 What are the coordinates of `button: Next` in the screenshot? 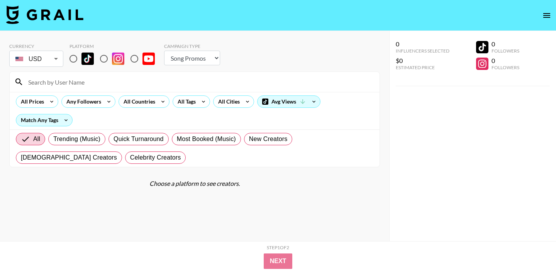 It's located at (278, 261).